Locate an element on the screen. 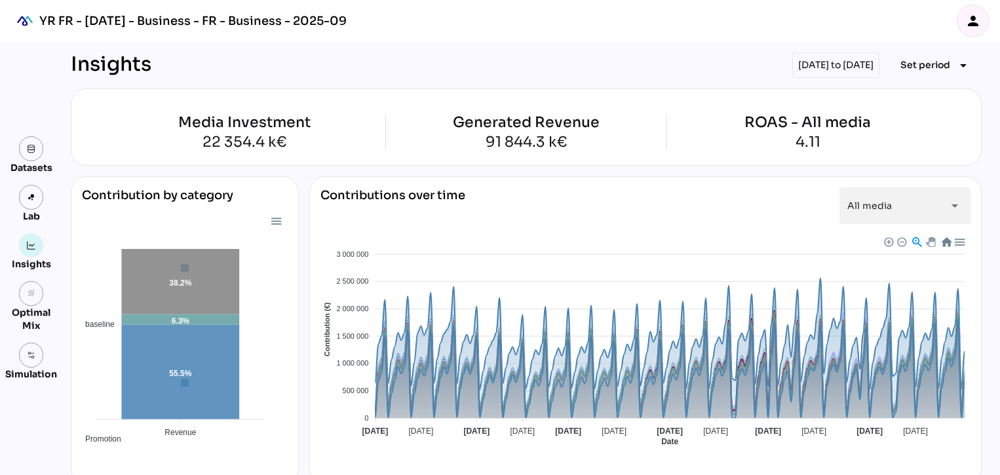 The width and height of the screenshot is (1000, 475). tspan: 1 500 000 is located at coordinates (352, 336).